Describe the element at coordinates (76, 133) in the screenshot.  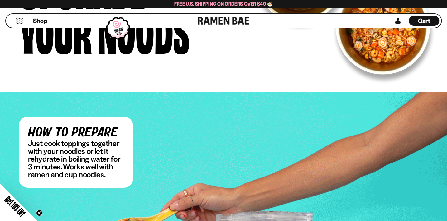
I see `h5: how to prepare` at that location.